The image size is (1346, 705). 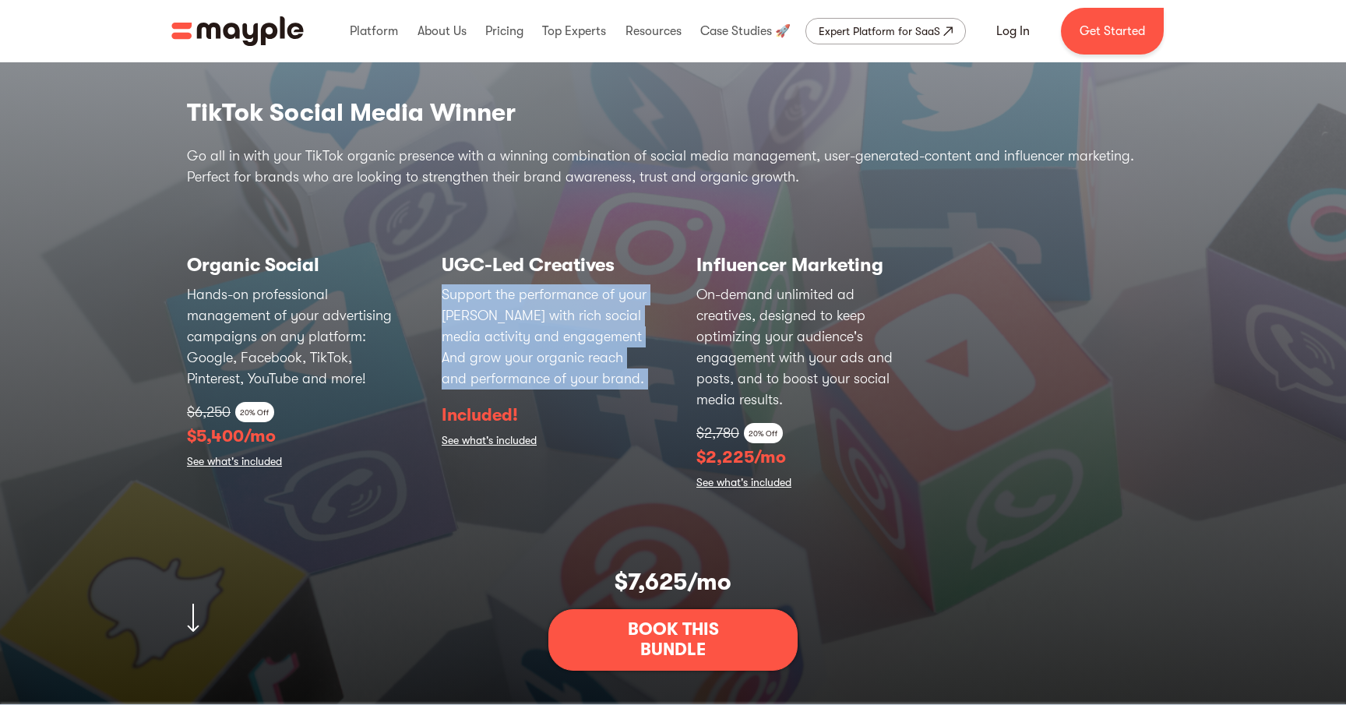 What do you see at coordinates (800, 456) in the screenshot?
I see `p: $2,225/mo` at bounding box center [800, 456].